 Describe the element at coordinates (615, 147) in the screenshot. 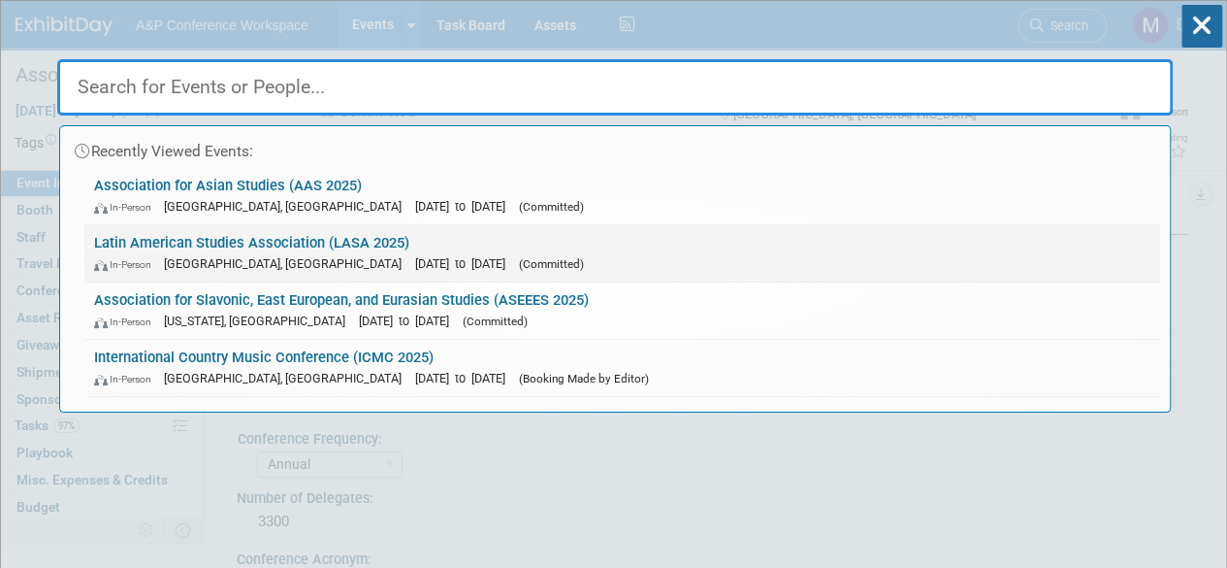

I see `div: Recently Viewed Events:` at that location.